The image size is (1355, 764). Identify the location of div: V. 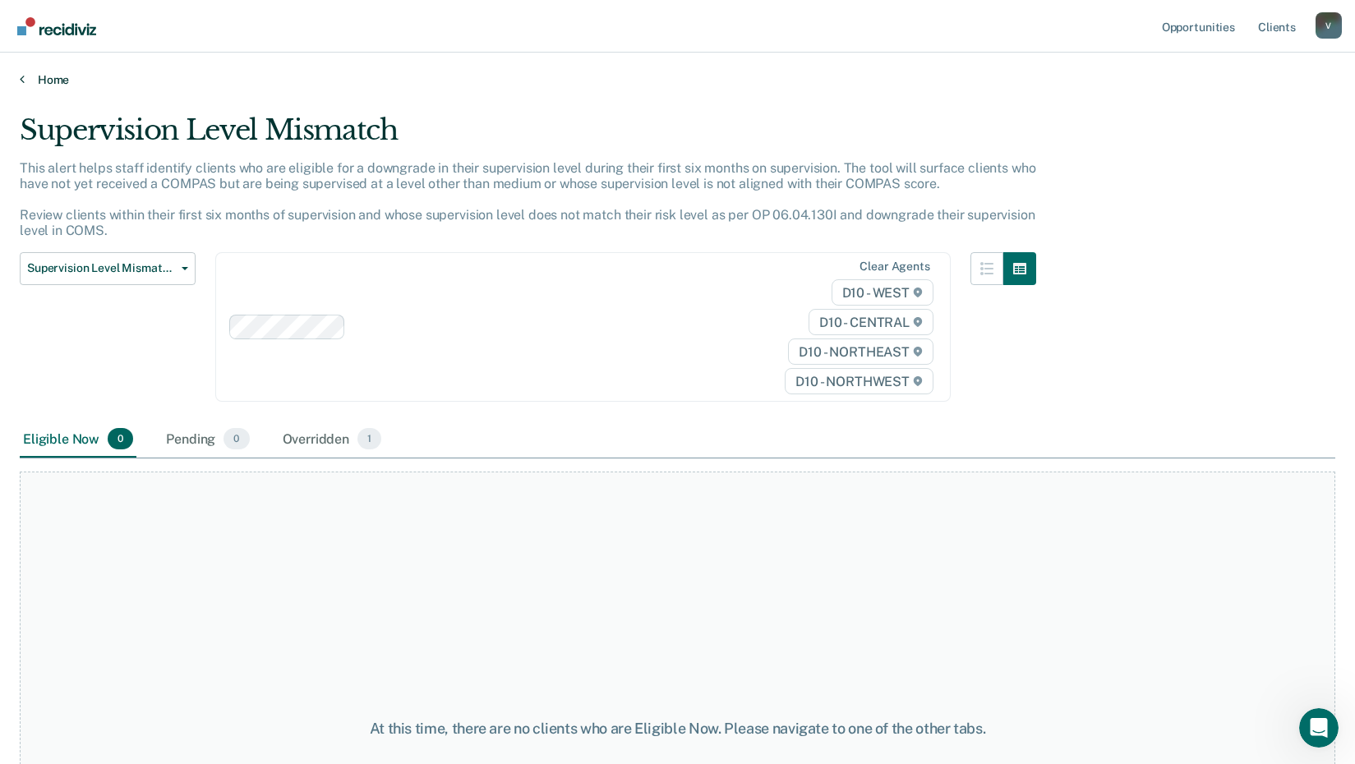
(1328, 25).